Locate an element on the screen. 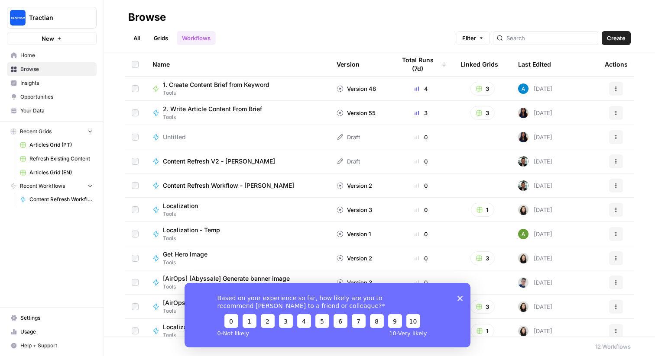 The image size is (655, 356). a: Insights is located at coordinates (52, 83).